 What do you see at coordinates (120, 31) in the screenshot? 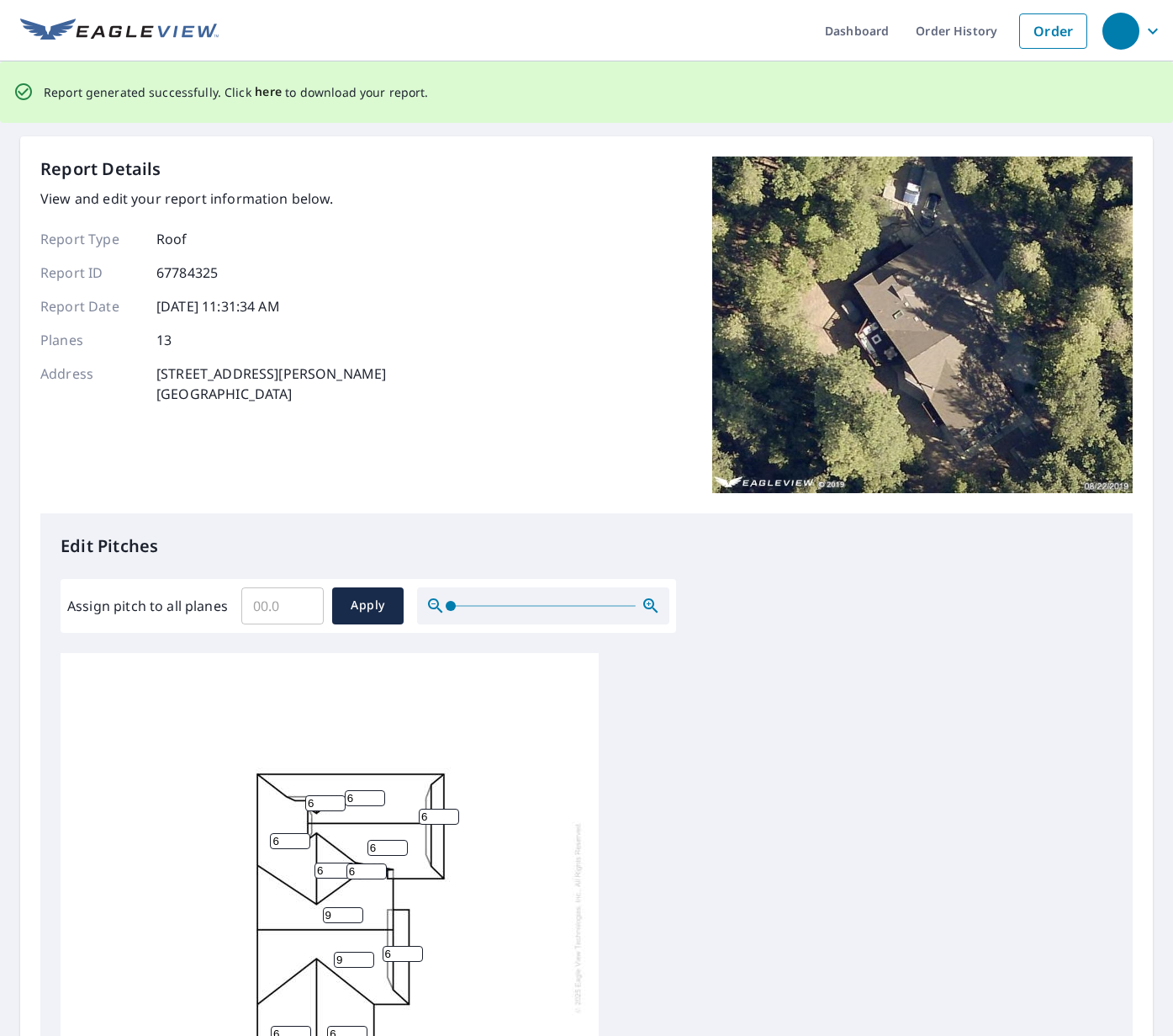
I see `img: EV Logo` at bounding box center [120, 31].